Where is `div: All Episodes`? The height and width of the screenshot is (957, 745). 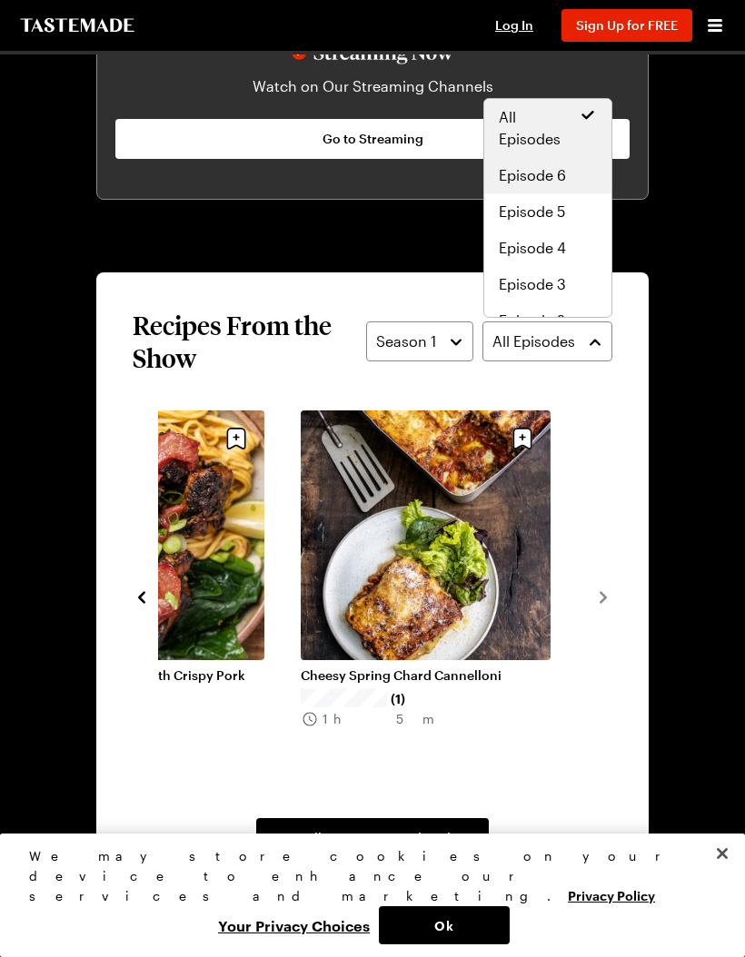
div: All Episodes is located at coordinates (548, 208).